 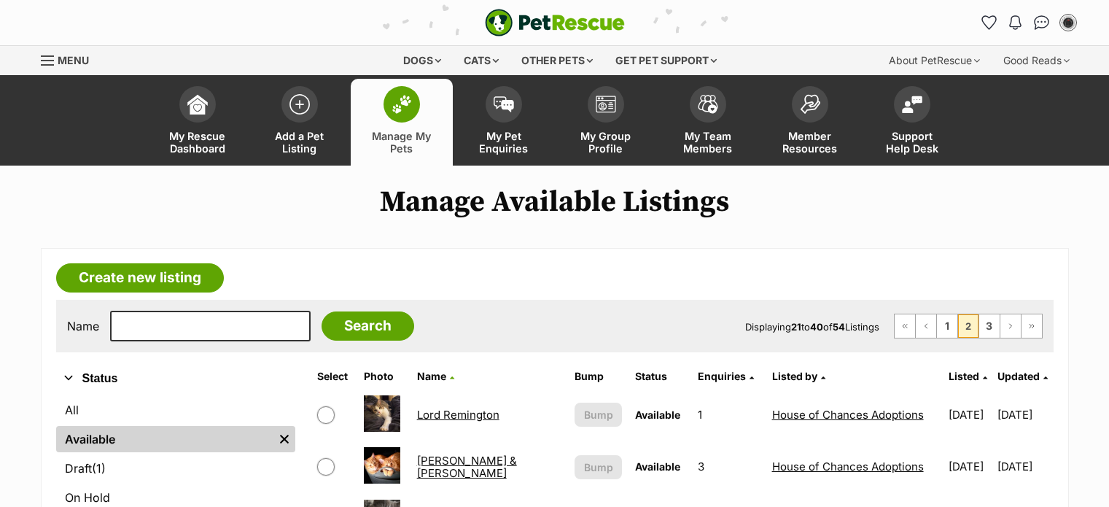 What do you see at coordinates (1028, 23) in the screenshot?
I see `ul: Account quick links` at bounding box center [1028, 23].